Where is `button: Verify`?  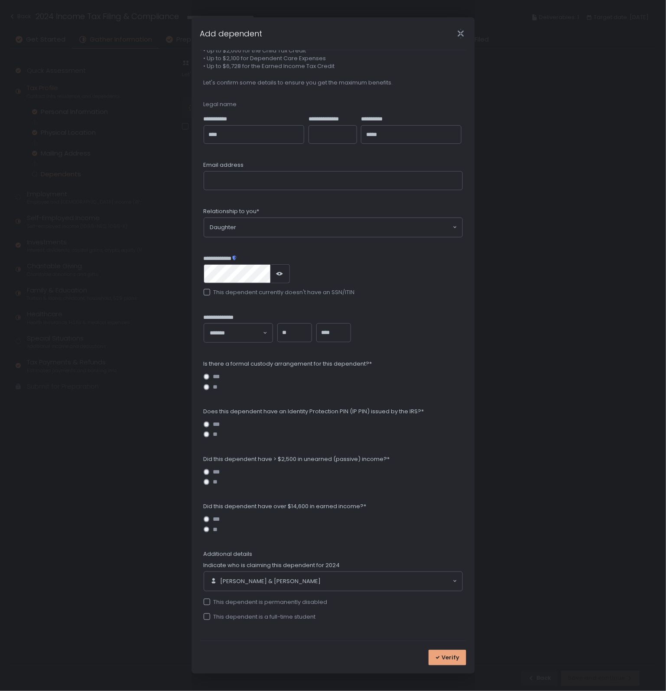 button: Verify is located at coordinates (447, 658).